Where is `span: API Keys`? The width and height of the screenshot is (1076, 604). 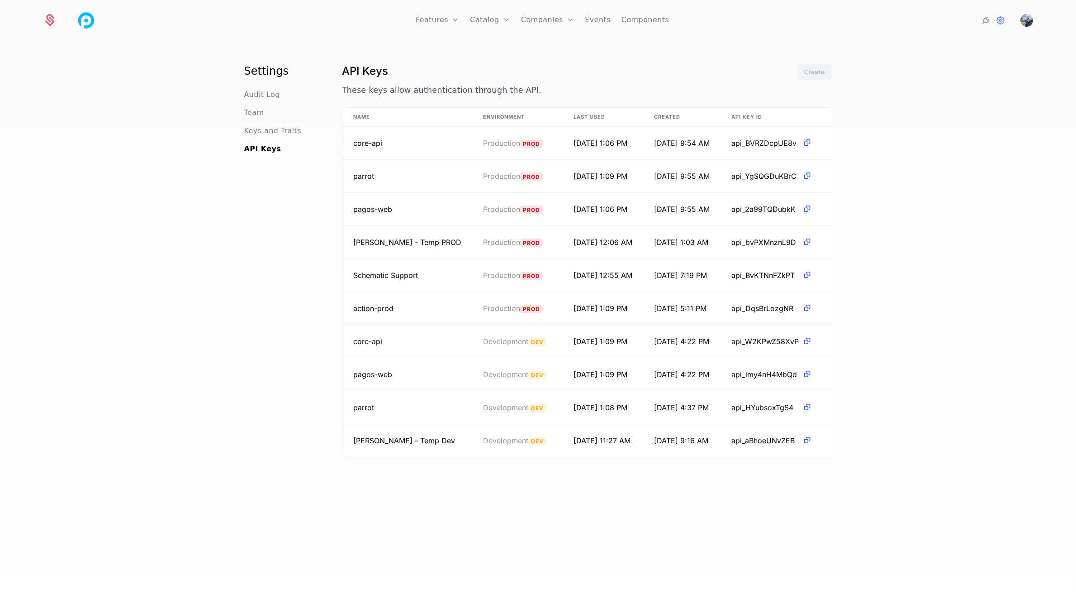
span: API Keys is located at coordinates (263, 149).